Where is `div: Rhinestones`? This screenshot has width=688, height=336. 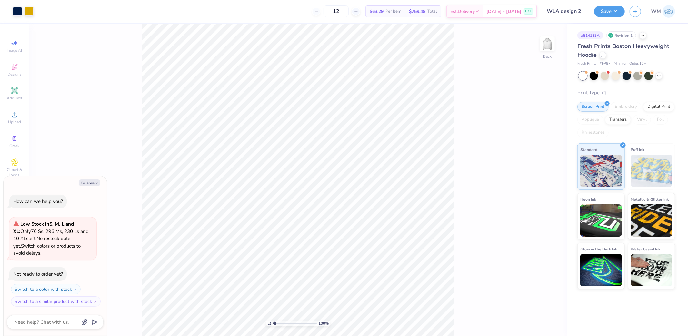 div: Rhinestones is located at coordinates (592, 132).